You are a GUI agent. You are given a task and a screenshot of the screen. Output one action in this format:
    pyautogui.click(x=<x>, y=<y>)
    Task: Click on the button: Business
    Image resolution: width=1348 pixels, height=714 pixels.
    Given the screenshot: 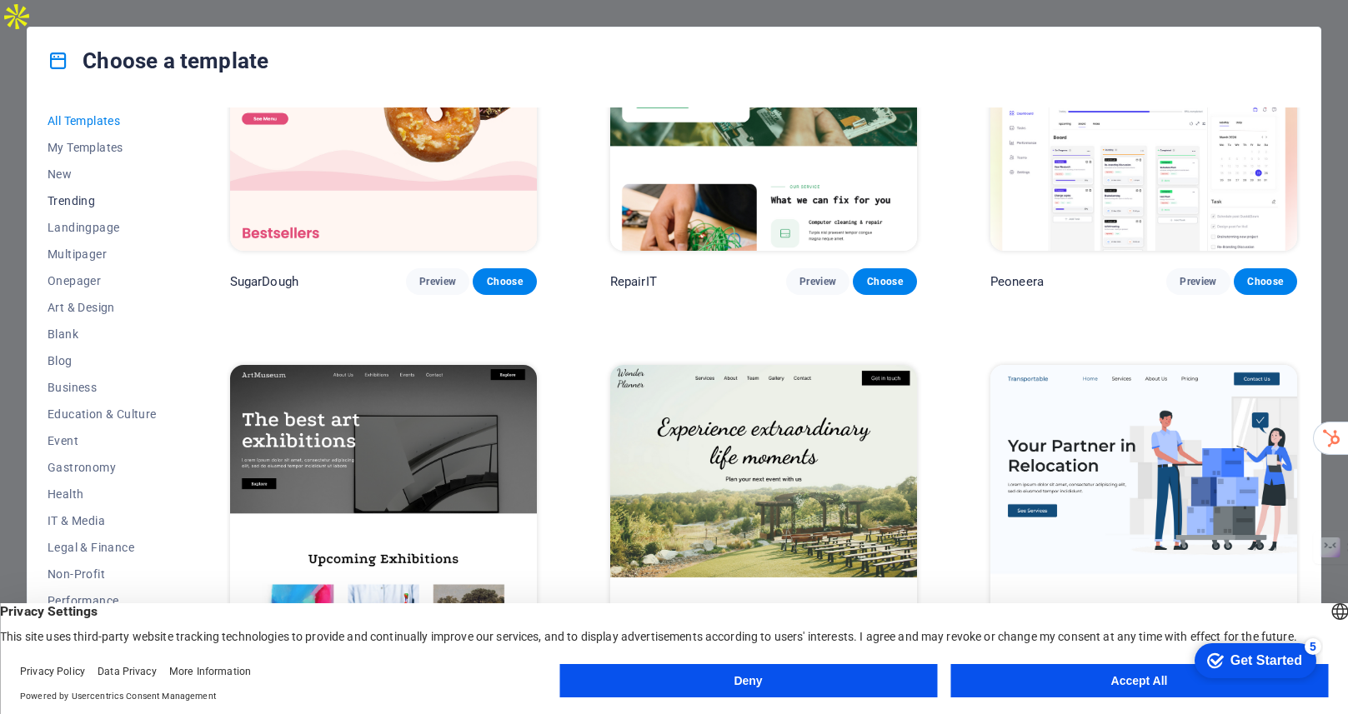 What is the action you would take?
    pyautogui.click(x=102, y=388)
    